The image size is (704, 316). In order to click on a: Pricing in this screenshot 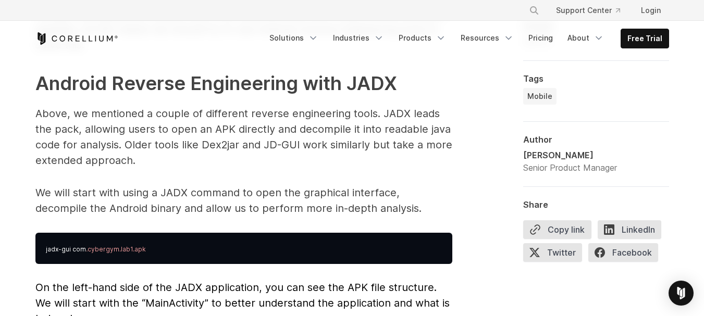, I will do `click(540, 38)`.